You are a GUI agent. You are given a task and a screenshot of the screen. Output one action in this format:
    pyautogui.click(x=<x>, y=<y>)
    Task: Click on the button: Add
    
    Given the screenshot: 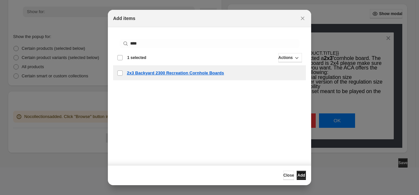 What is the action you would take?
    pyautogui.click(x=301, y=175)
    